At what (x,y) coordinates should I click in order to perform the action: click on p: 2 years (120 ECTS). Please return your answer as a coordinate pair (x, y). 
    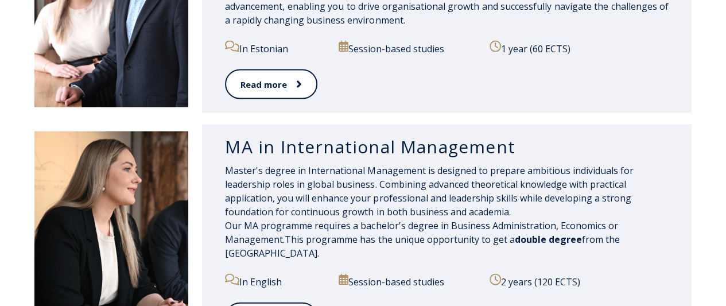
    Looking at the image, I should click on (579, 281).